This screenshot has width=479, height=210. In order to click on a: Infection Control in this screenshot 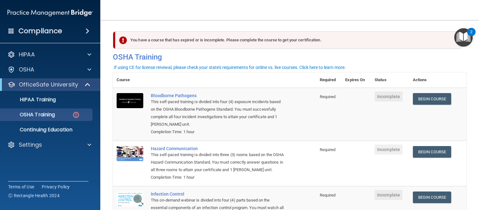, I will do `click(217, 194)`.